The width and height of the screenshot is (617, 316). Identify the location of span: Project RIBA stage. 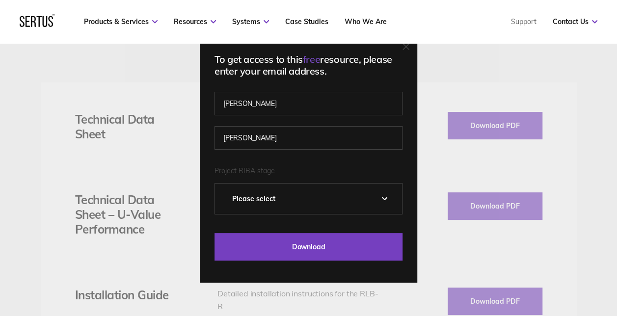
(244, 171).